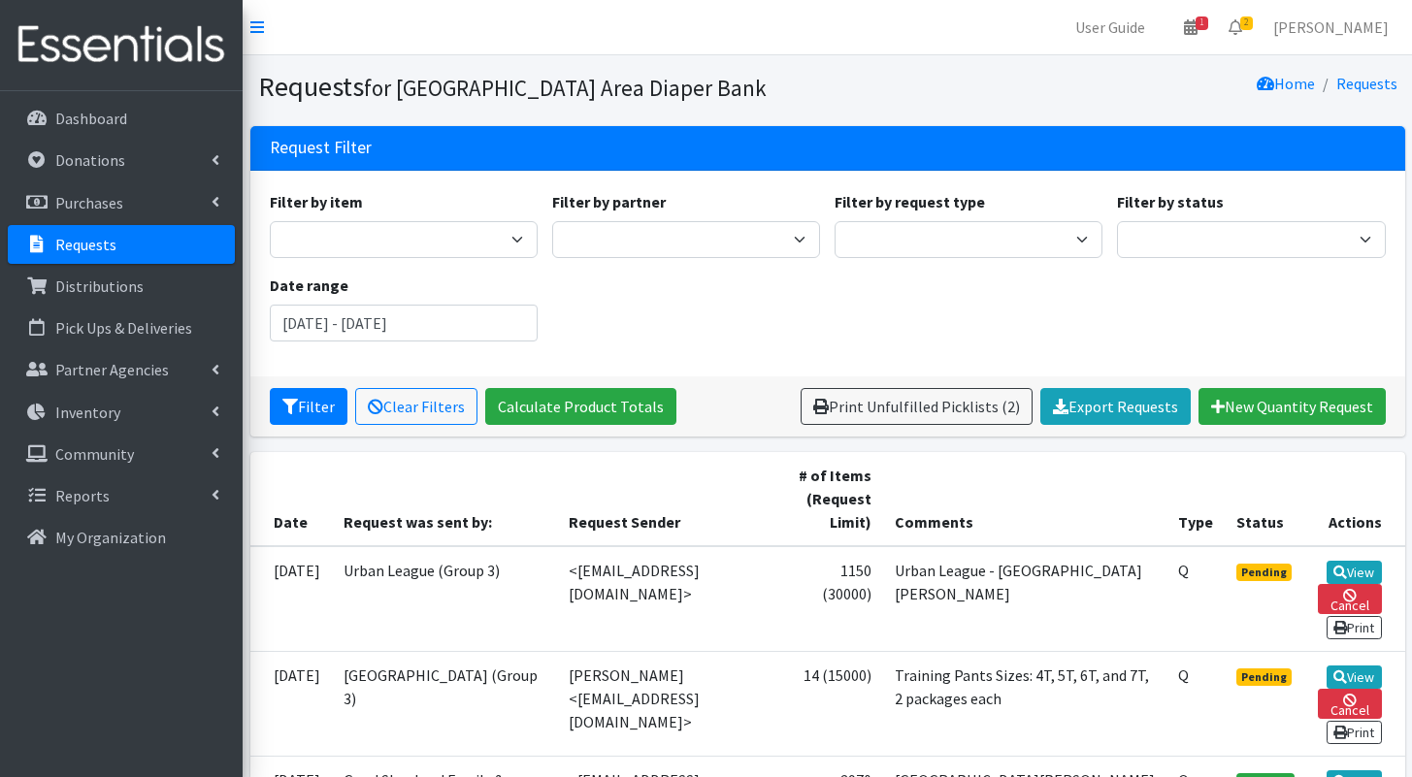 This screenshot has width=1412, height=777. Describe the element at coordinates (1191, 27) in the screenshot. I see `a: 1` at that location.